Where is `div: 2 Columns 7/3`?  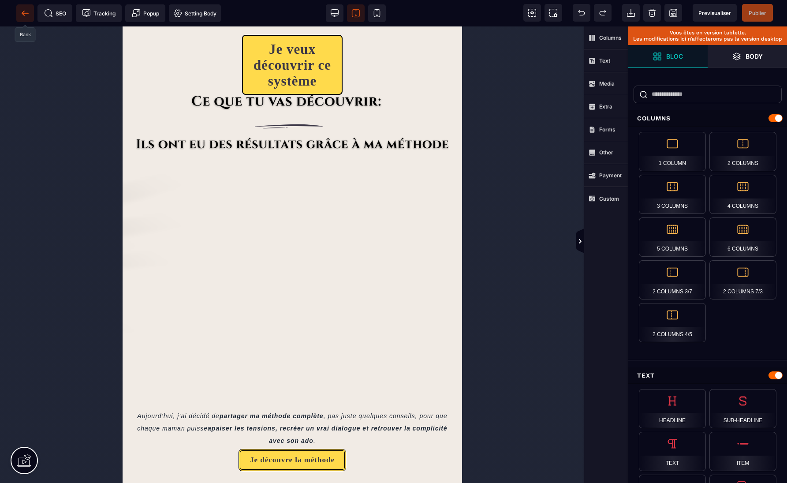
div: 2 Columns 7/3 is located at coordinates (743, 279).